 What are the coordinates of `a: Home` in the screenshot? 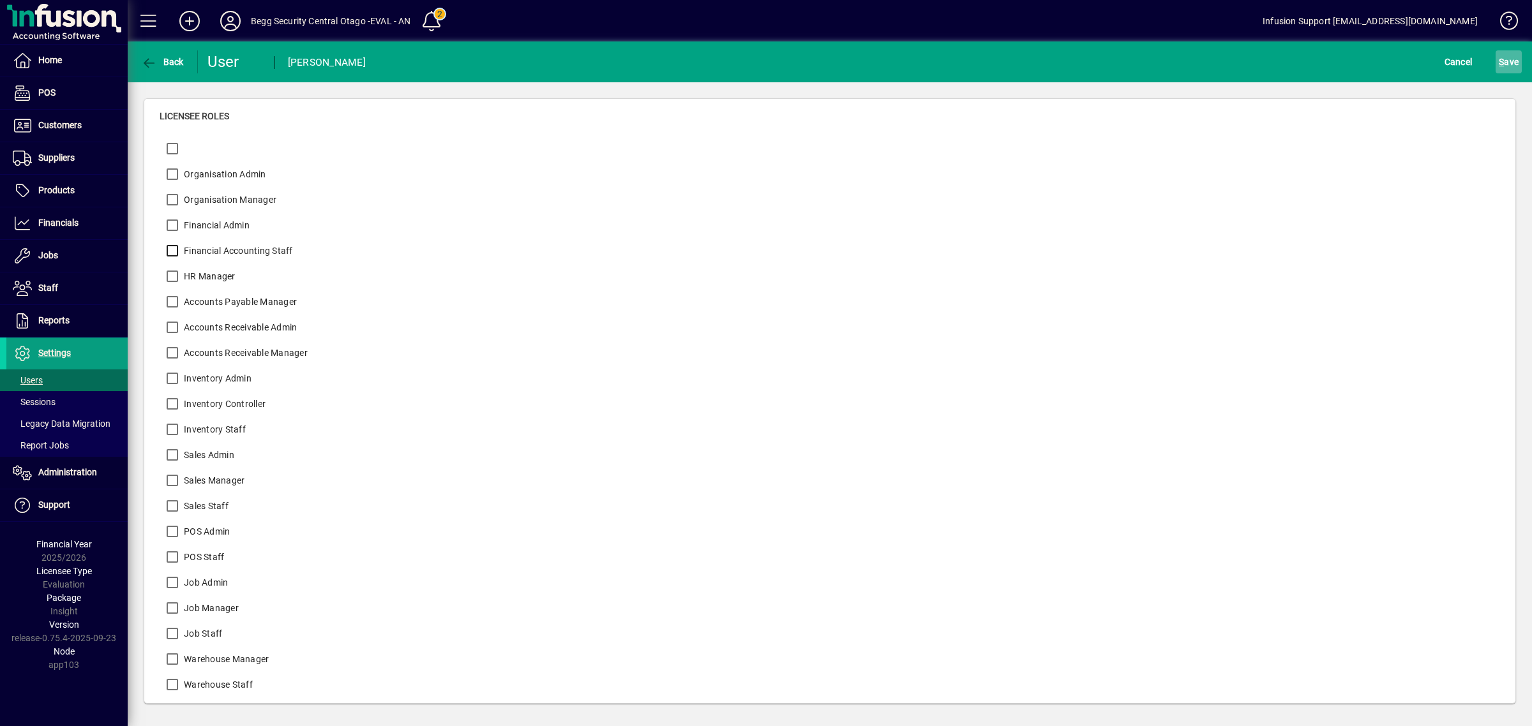 It's located at (67, 61).